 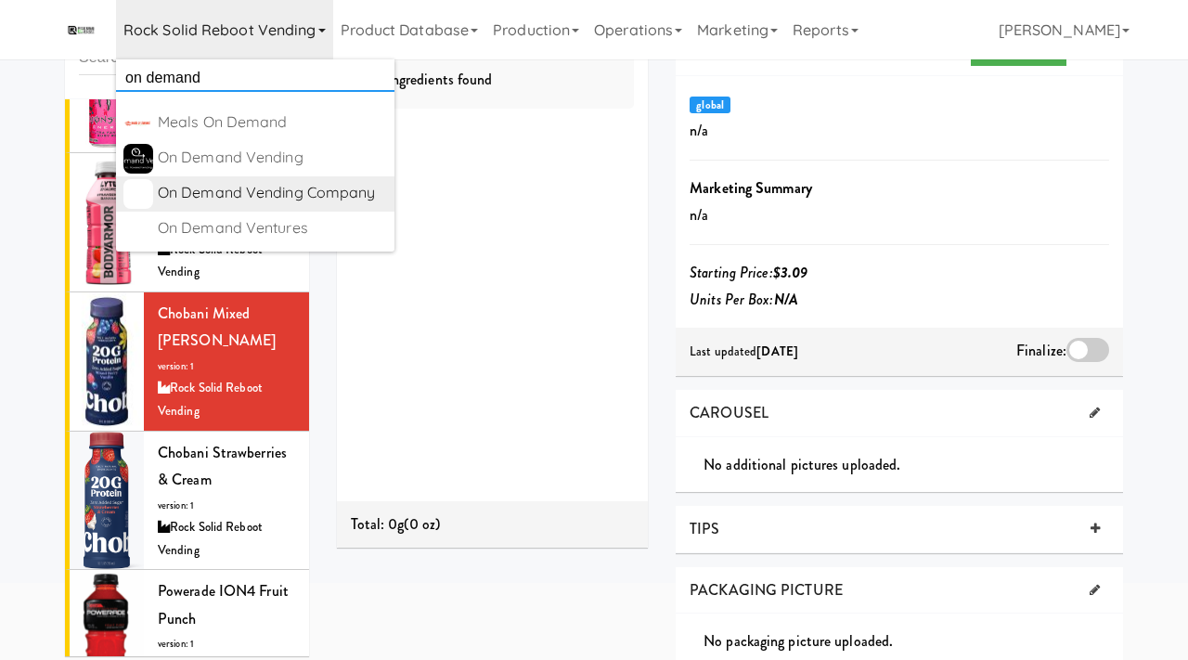 I want to click on div: No additional pictures uploaded., so click(x=913, y=465).